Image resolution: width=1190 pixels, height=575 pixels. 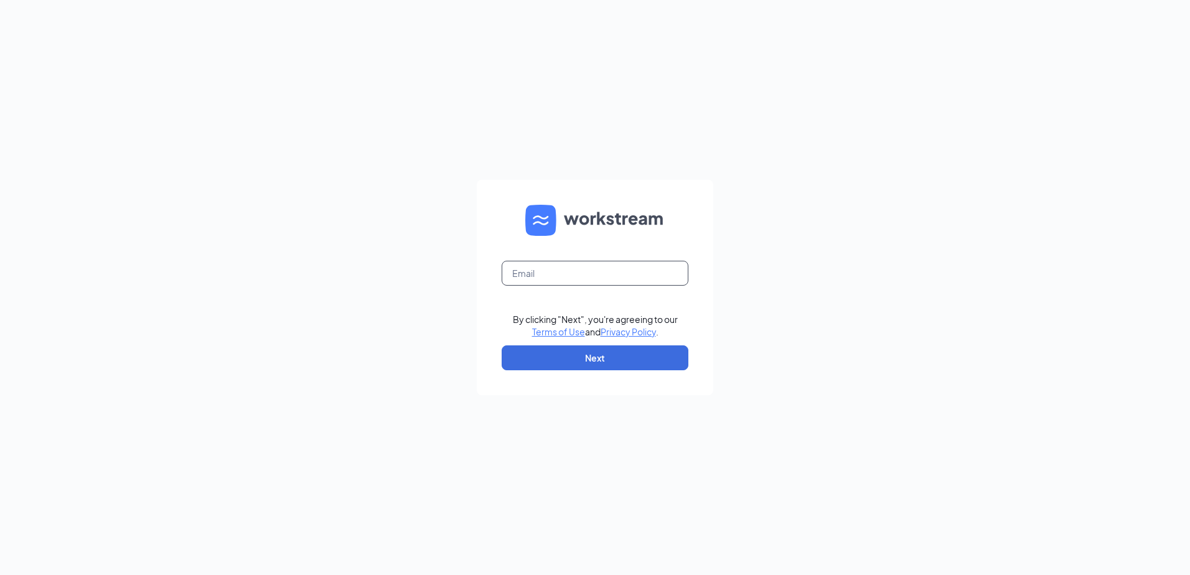 What do you see at coordinates (558, 332) in the screenshot?
I see `a: Terms of Use` at bounding box center [558, 332].